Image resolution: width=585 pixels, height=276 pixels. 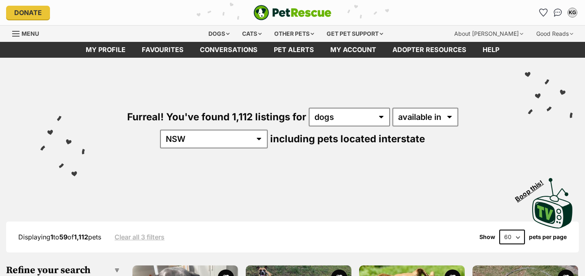 What do you see at coordinates (555, 34) in the screenshot?
I see `div: Good Reads` at bounding box center [555, 34].